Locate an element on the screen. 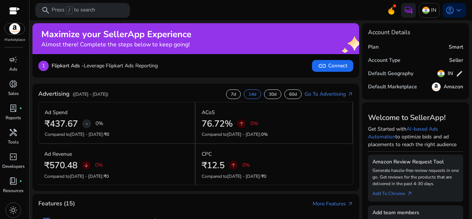  span: campaign is located at coordinates (13, 60).